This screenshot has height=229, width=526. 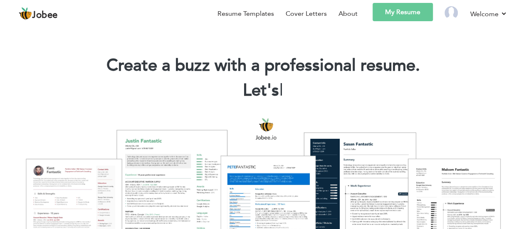 I want to click on img: jobee.io, so click(x=25, y=14).